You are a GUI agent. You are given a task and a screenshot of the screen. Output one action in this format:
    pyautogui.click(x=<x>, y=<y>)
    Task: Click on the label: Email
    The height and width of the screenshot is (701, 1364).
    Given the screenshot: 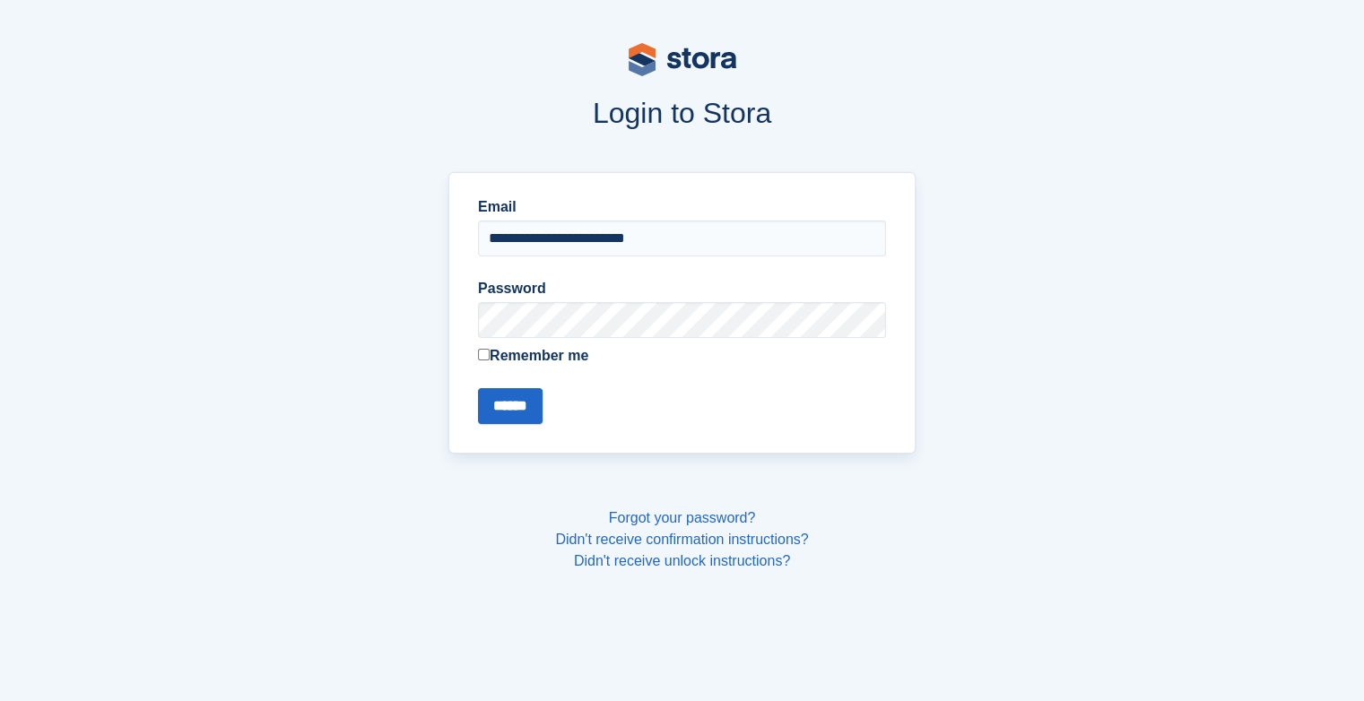 What is the action you would take?
    pyautogui.click(x=682, y=207)
    